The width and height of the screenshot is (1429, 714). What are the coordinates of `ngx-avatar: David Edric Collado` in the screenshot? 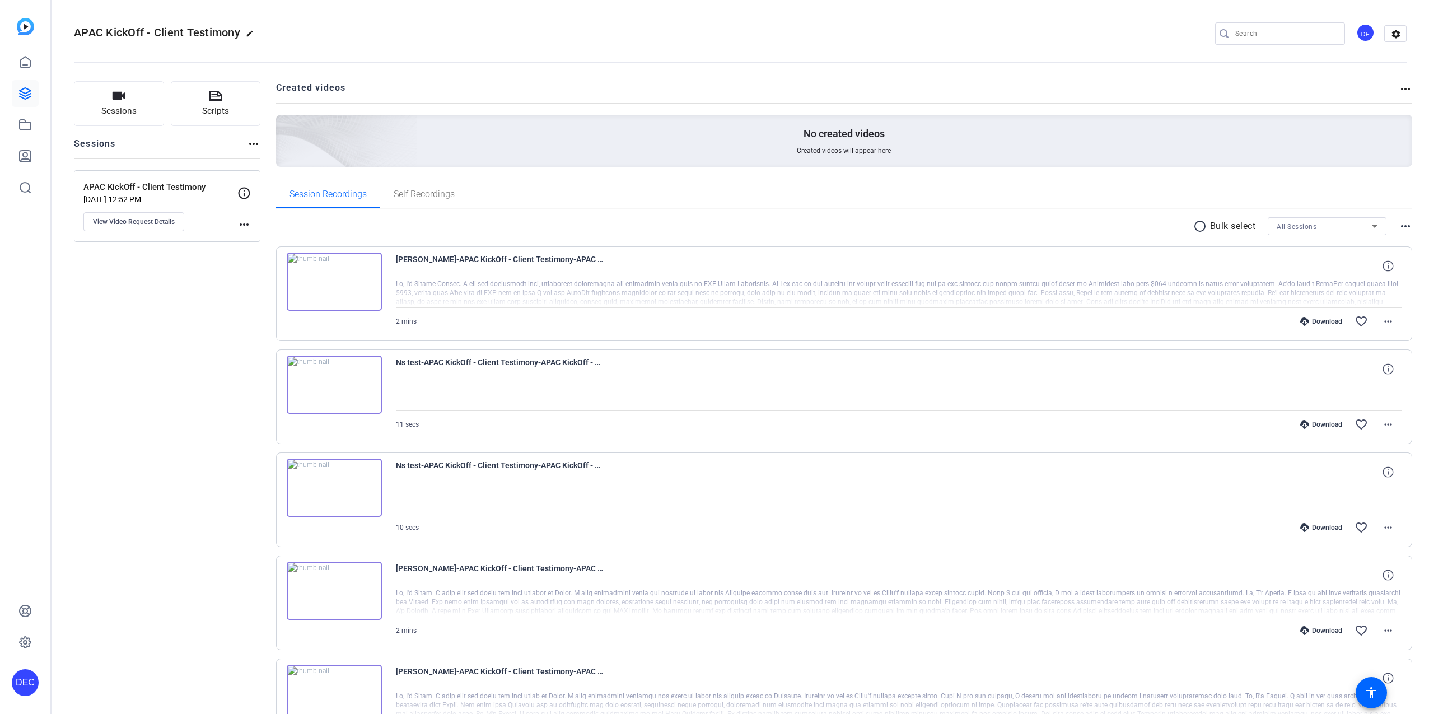 It's located at (1366, 33).